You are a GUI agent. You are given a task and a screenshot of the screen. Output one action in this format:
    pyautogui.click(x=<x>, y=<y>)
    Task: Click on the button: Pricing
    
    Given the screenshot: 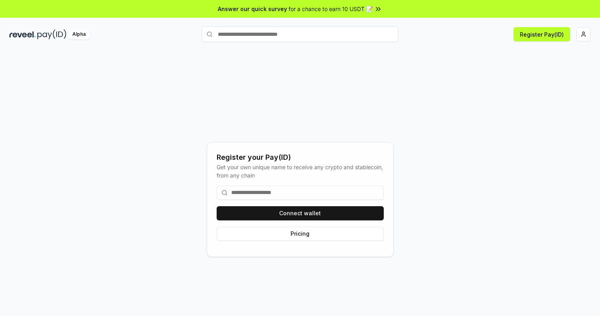 What is the action you would take?
    pyautogui.click(x=300, y=234)
    